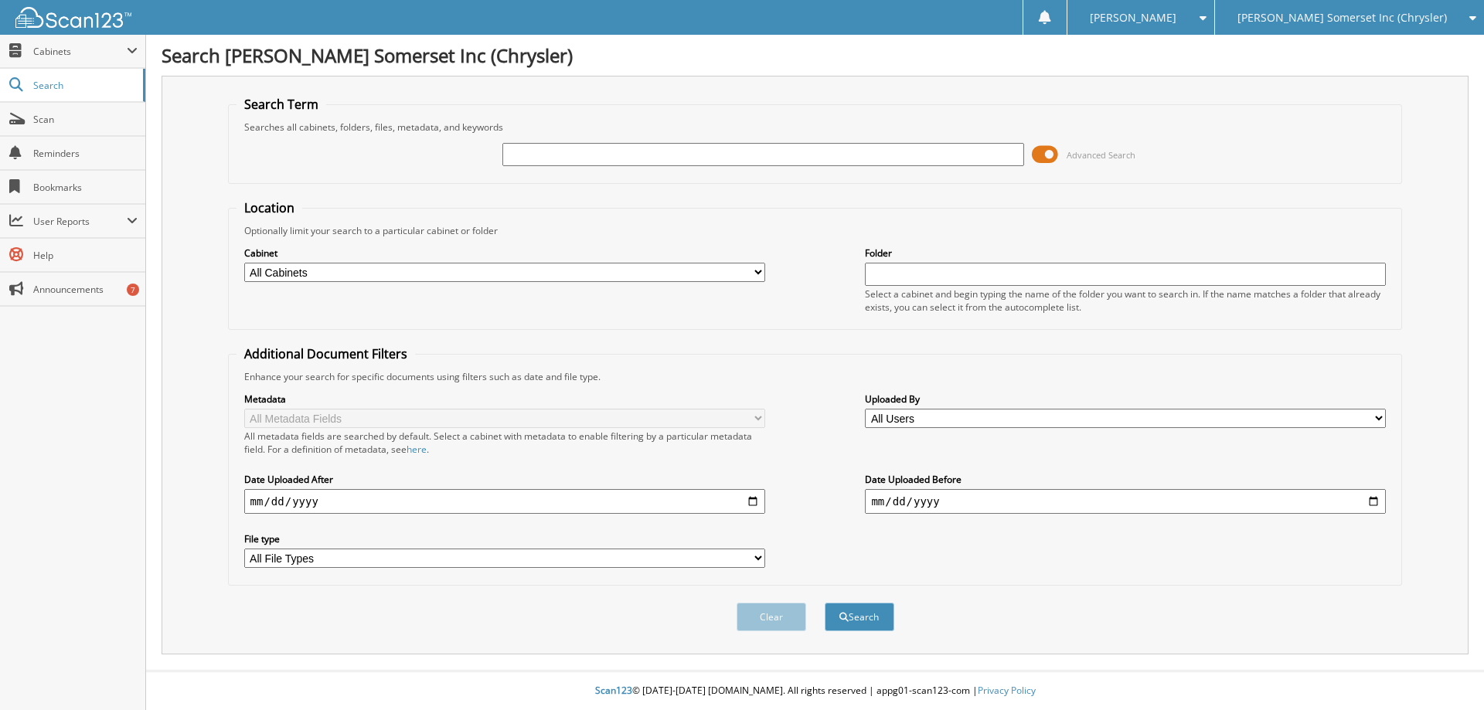  Describe the element at coordinates (85, 119) in the screenshot. I see `span: Scan` at that location.